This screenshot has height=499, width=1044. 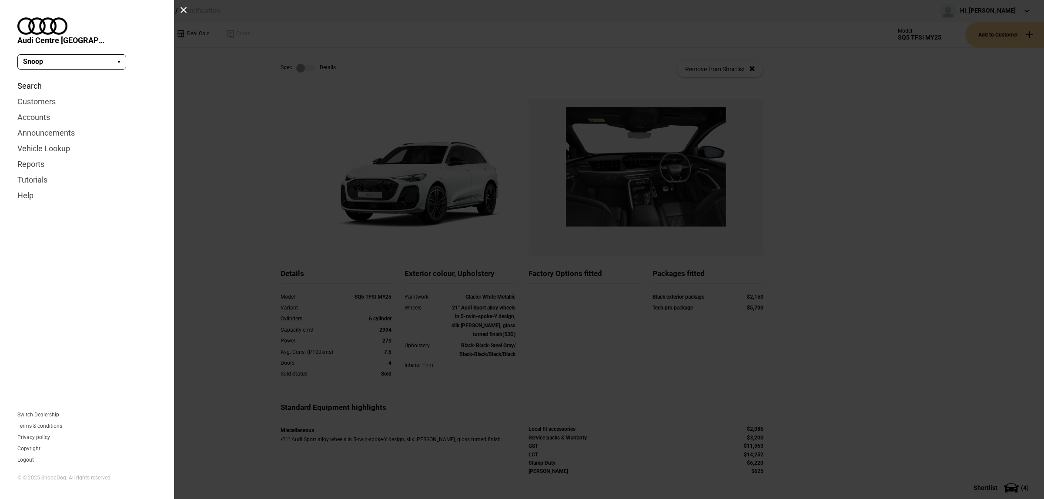 I want to click on a: Accounts, so click(x=87, y=117).